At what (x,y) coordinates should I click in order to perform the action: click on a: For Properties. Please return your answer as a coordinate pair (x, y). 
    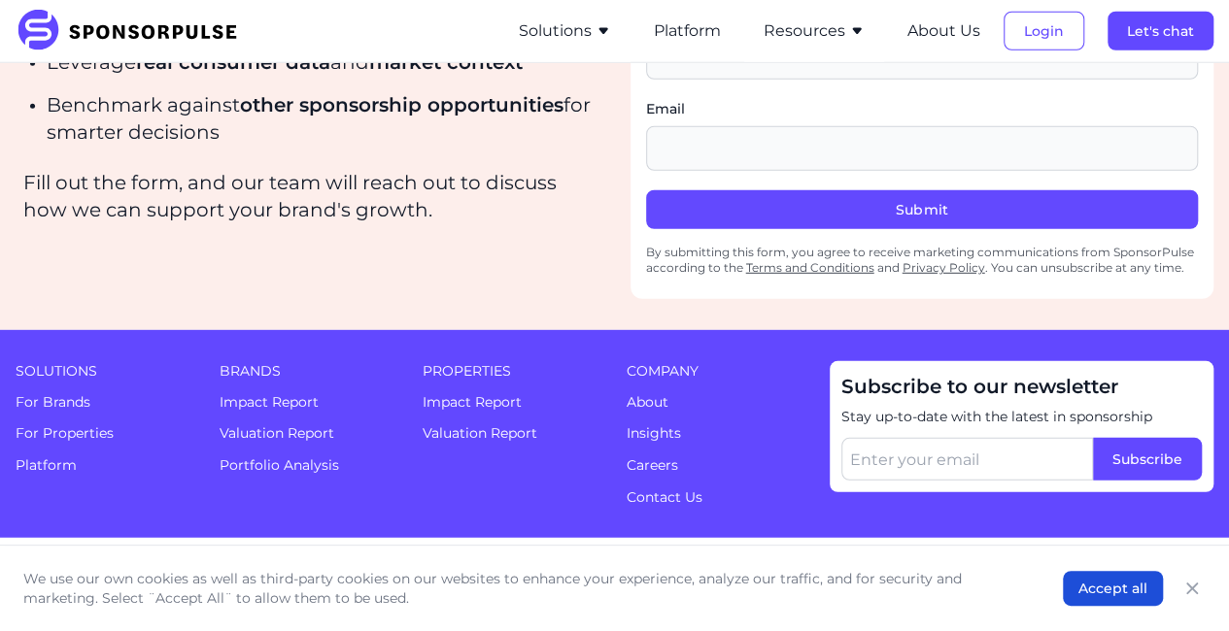
    Looking at the image, I should click on (64, 433).